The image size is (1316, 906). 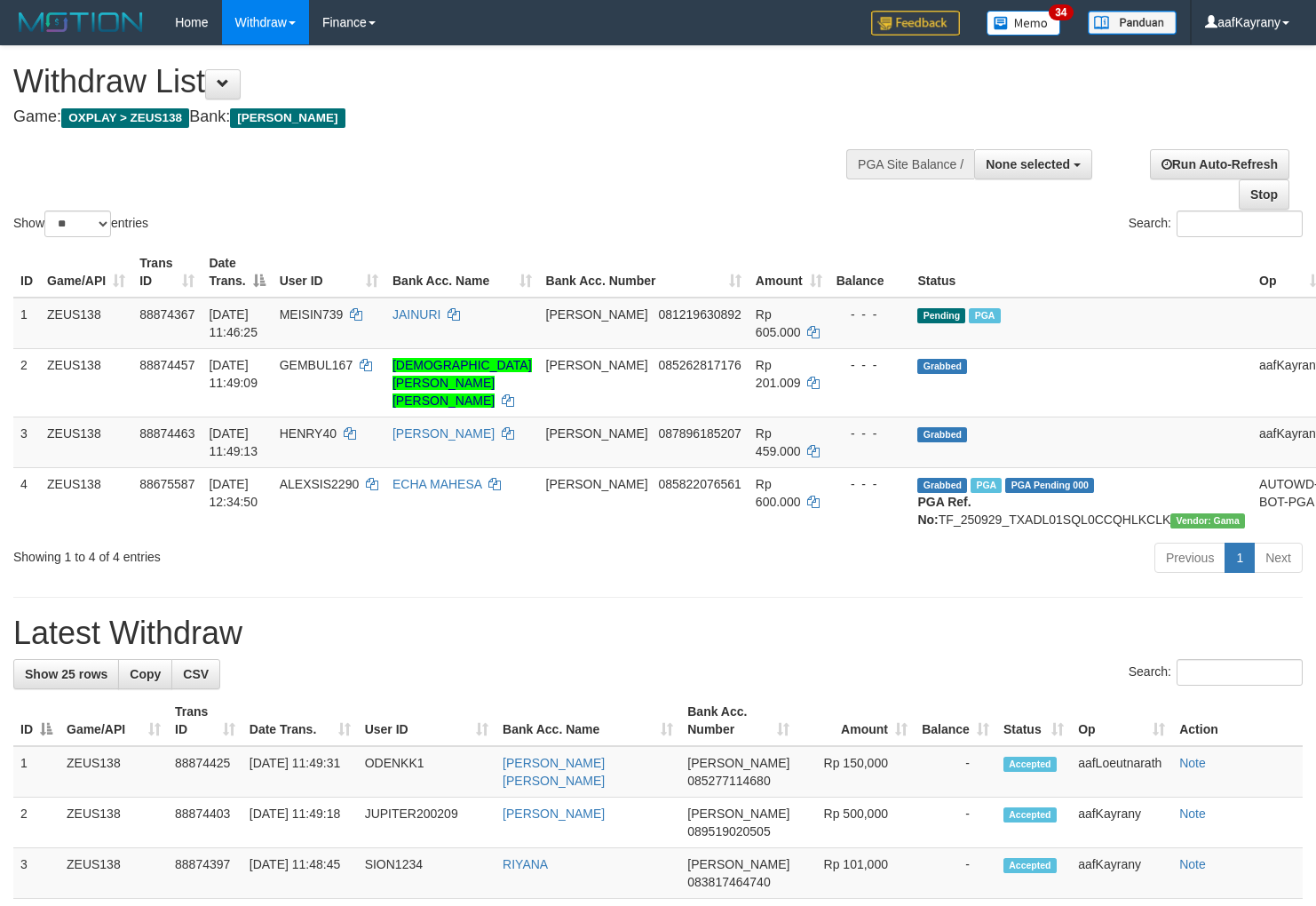 I want to click on td: Rp 150,000, so click(x=856, y=772).